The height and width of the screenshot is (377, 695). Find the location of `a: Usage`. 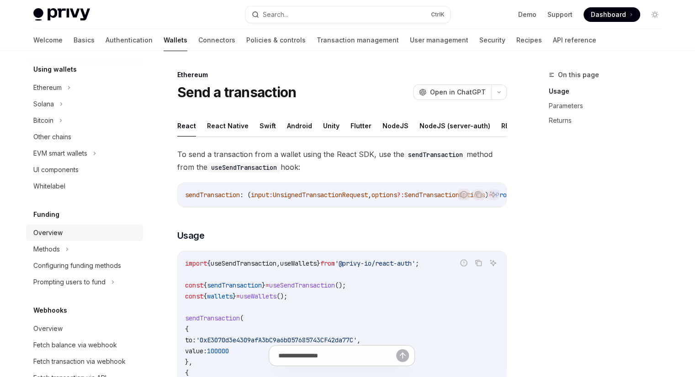

a: Usage is located at coordinates (609, 91).